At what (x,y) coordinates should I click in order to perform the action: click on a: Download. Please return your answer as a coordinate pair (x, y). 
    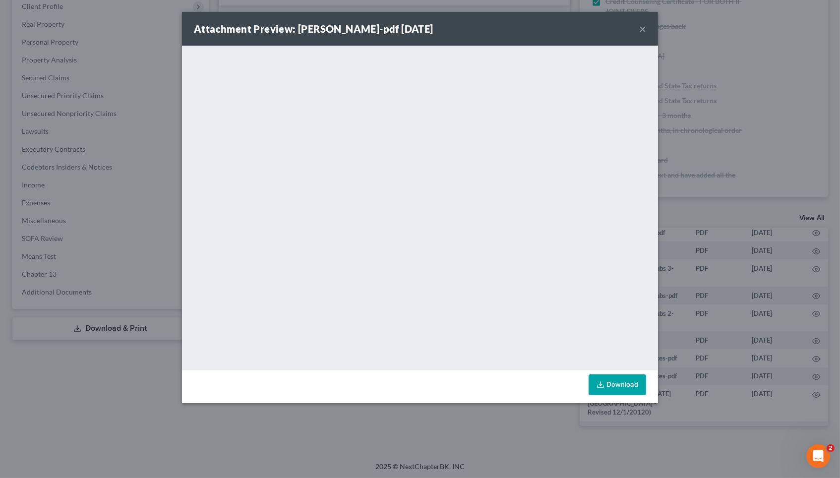
    Looking at the image, I should click on (617, 385).